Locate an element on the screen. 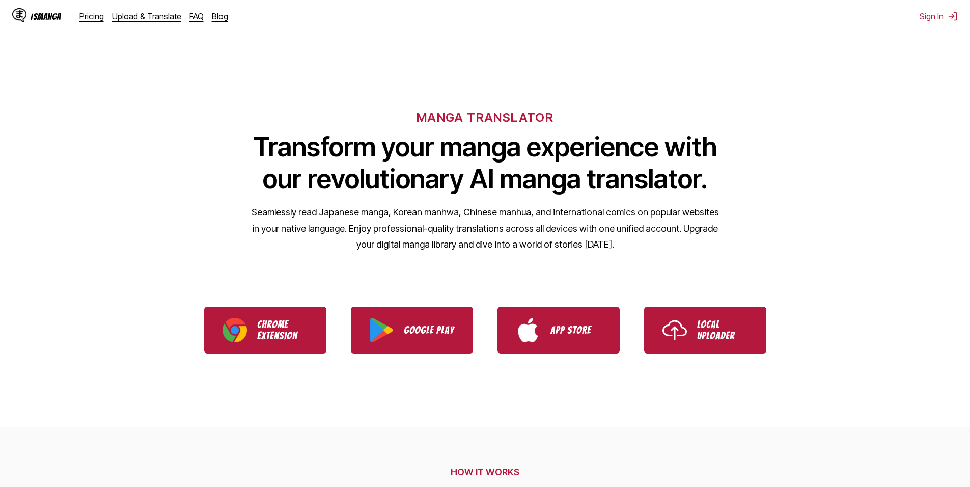 This screenshot has width=970, height=487. h1: Transform your manga experience with our revolutionary AI manga translator. is located at coordinates (485, 163).